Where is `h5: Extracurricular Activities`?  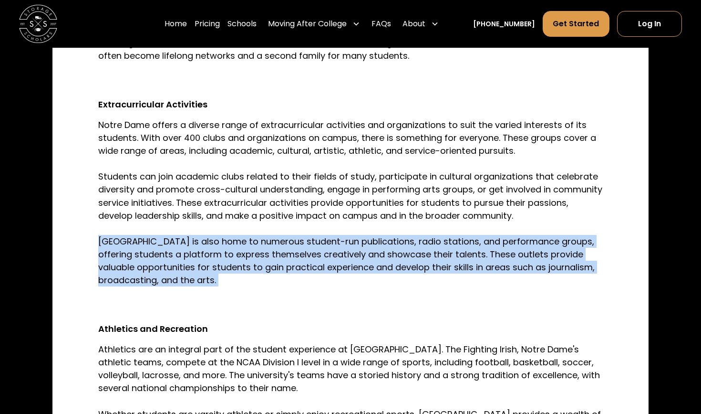 h5: Extracurricular Activities is located at coordinates (351, 104).